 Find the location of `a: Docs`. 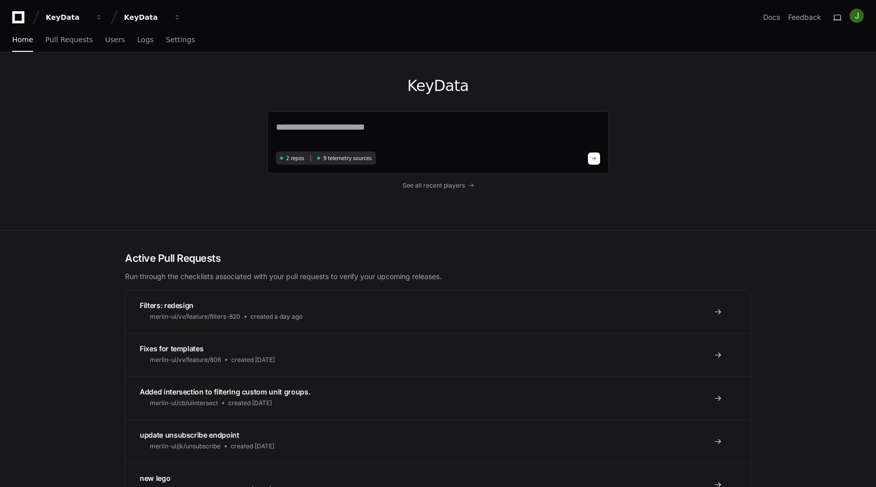

a: Docs is located at coordinates (771, 17).